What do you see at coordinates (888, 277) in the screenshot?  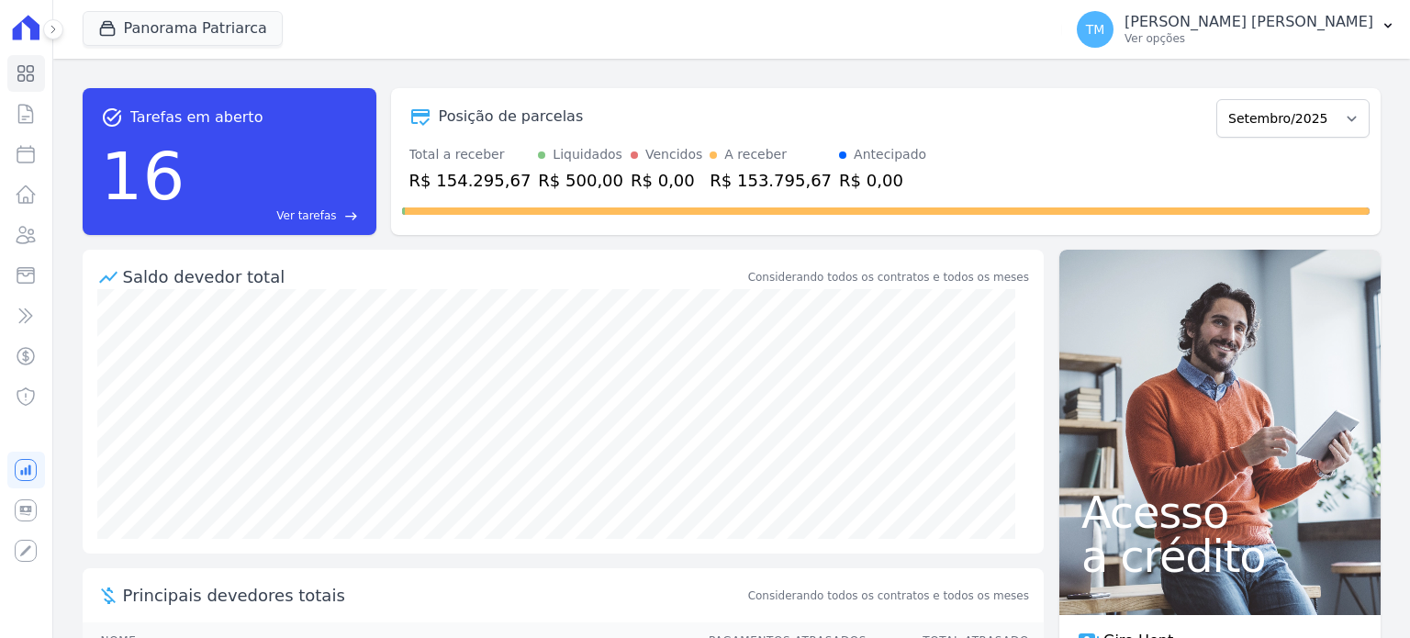 I see `div: Considerando todos os contratos e todos os meses` at bounding box center [888, 277].